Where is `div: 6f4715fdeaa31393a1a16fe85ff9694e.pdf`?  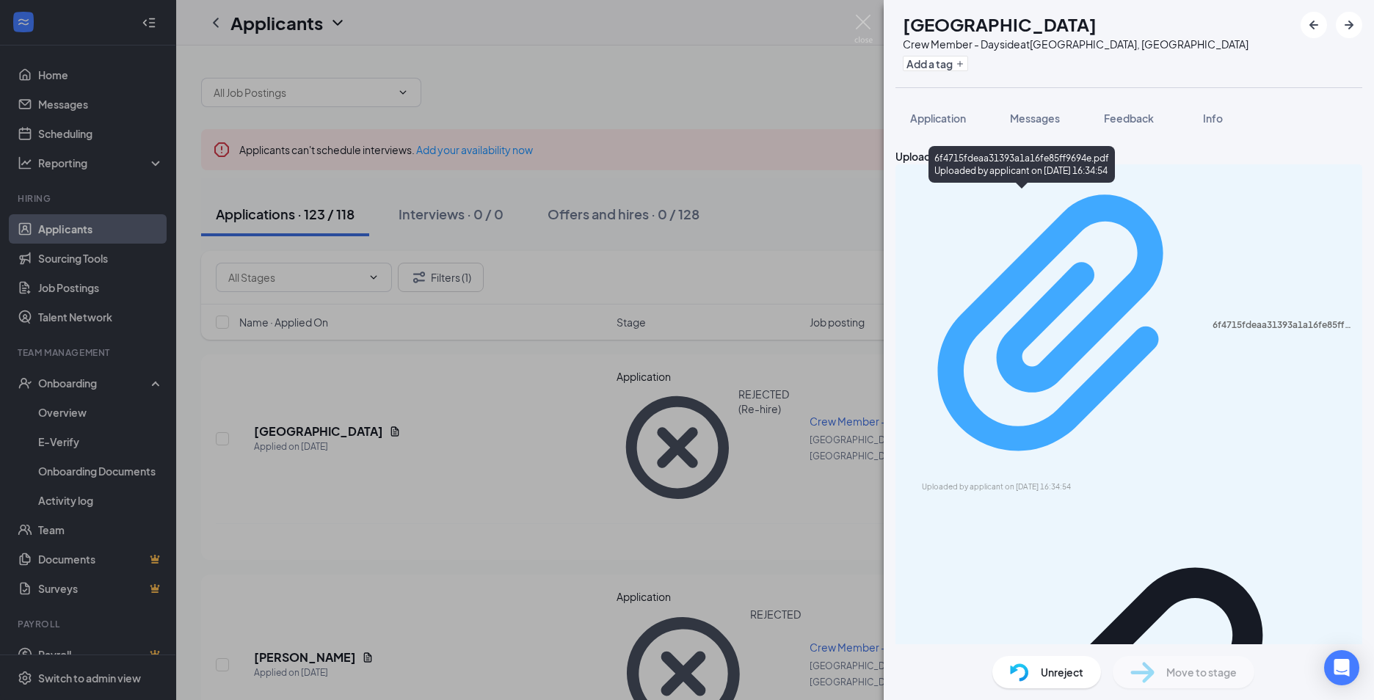 div: 6f4715fdeaa31393a1a16fe85ff9694e.pdf is located at coordinates (1283, 325).